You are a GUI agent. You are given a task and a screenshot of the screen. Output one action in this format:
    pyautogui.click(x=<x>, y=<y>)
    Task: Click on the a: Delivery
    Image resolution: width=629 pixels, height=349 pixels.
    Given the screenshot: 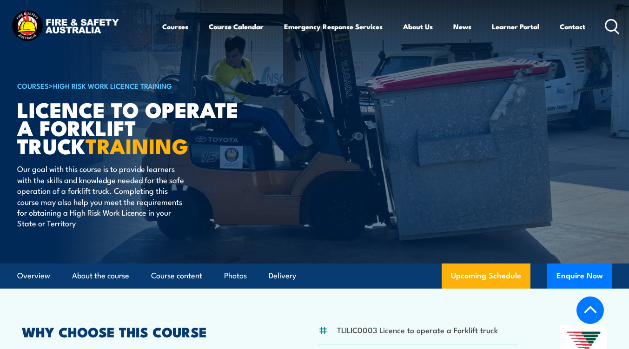 What is the action you would take?
    pyautogui.click(x=282, y=276)
    